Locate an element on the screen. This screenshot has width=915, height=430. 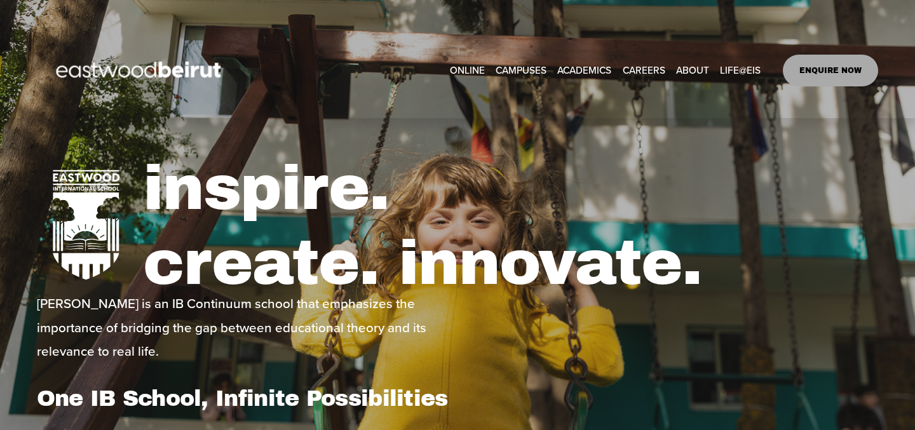
img: EastwoodIS Global Site is located at coordinates (140, 71).